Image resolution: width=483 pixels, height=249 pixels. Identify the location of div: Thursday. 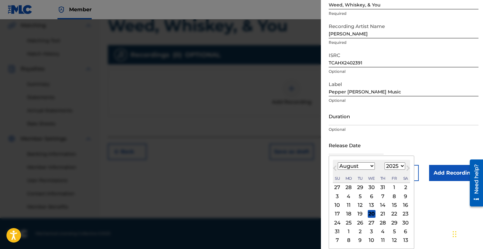
(383, 179).